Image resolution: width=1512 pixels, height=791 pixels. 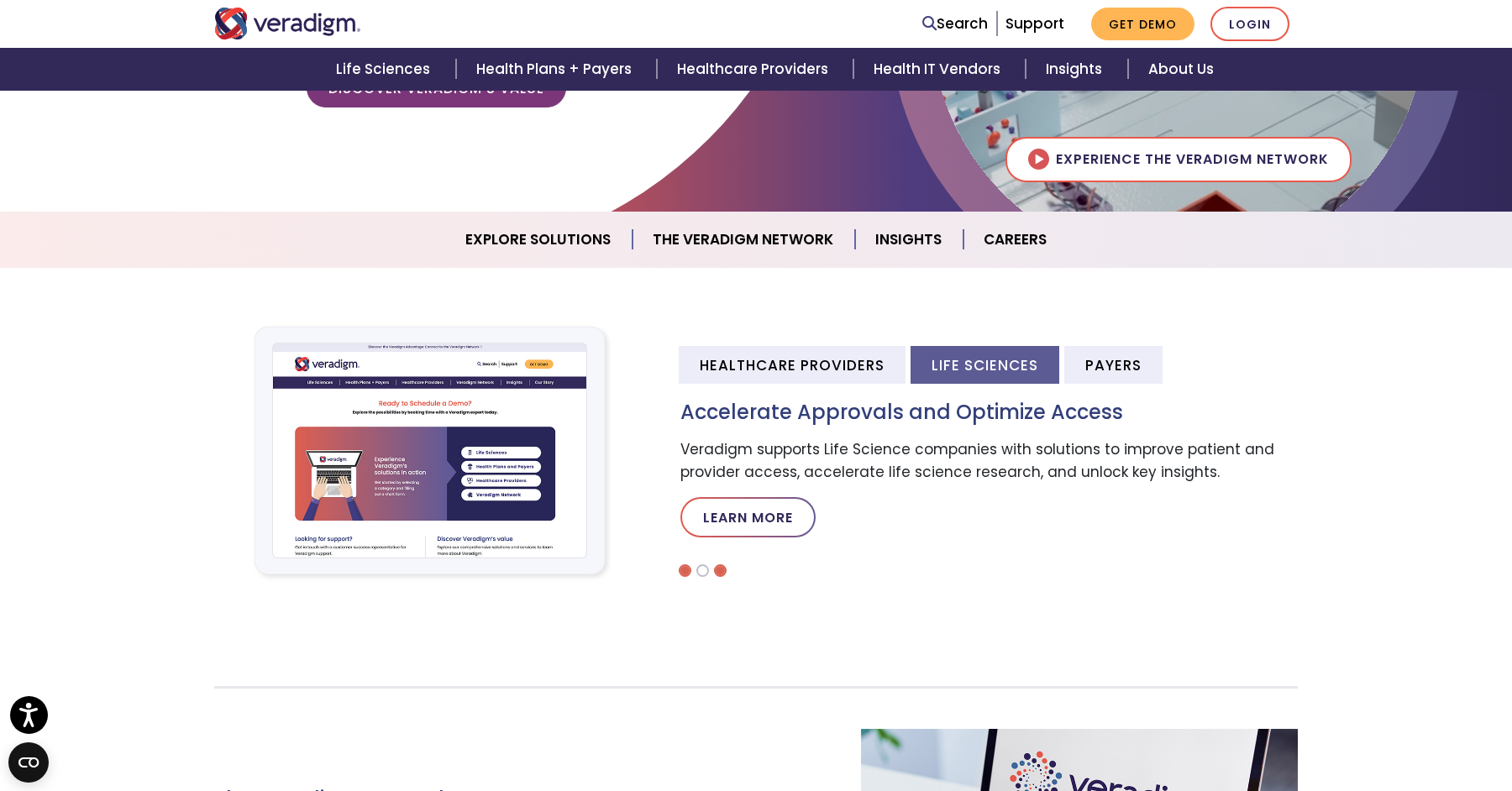 What do you see at coordinates (955, 23) in the screenshot?
I see `a: Search` at bounding box center [955, 23].